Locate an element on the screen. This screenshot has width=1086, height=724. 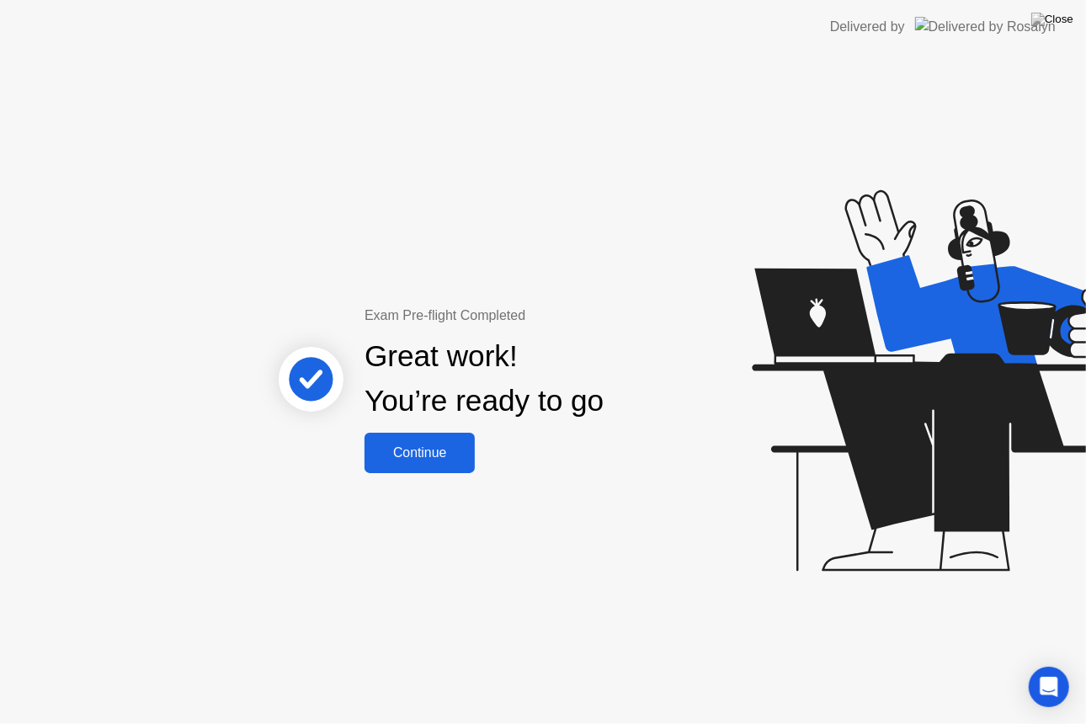
img: Close is located at coordinates (1053, 19).